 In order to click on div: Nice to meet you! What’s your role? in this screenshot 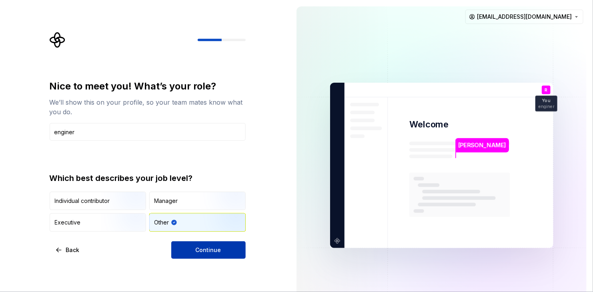, I will do `click(148, 86)`.